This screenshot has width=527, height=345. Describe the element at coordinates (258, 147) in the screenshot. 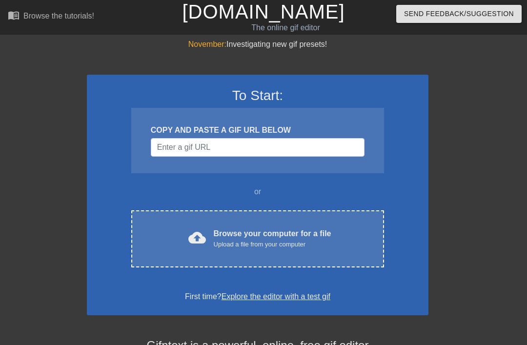

I see `input: Username` at that location.